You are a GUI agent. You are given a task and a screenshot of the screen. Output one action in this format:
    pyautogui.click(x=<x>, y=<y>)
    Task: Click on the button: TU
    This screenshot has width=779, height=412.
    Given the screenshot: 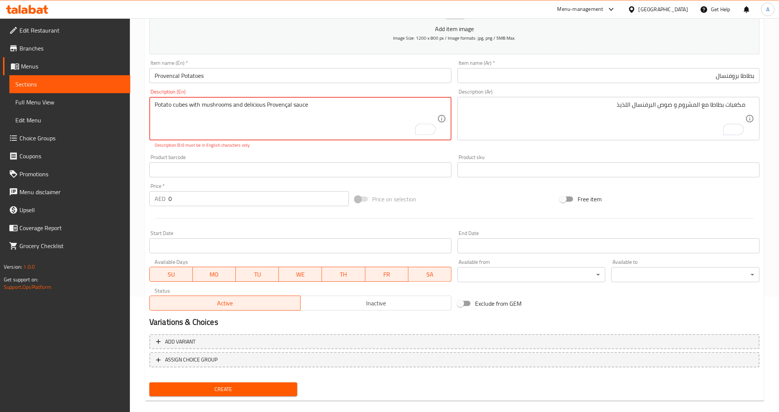 What is the action you would take?
    pyautogui.click(x=257, y=275)
    